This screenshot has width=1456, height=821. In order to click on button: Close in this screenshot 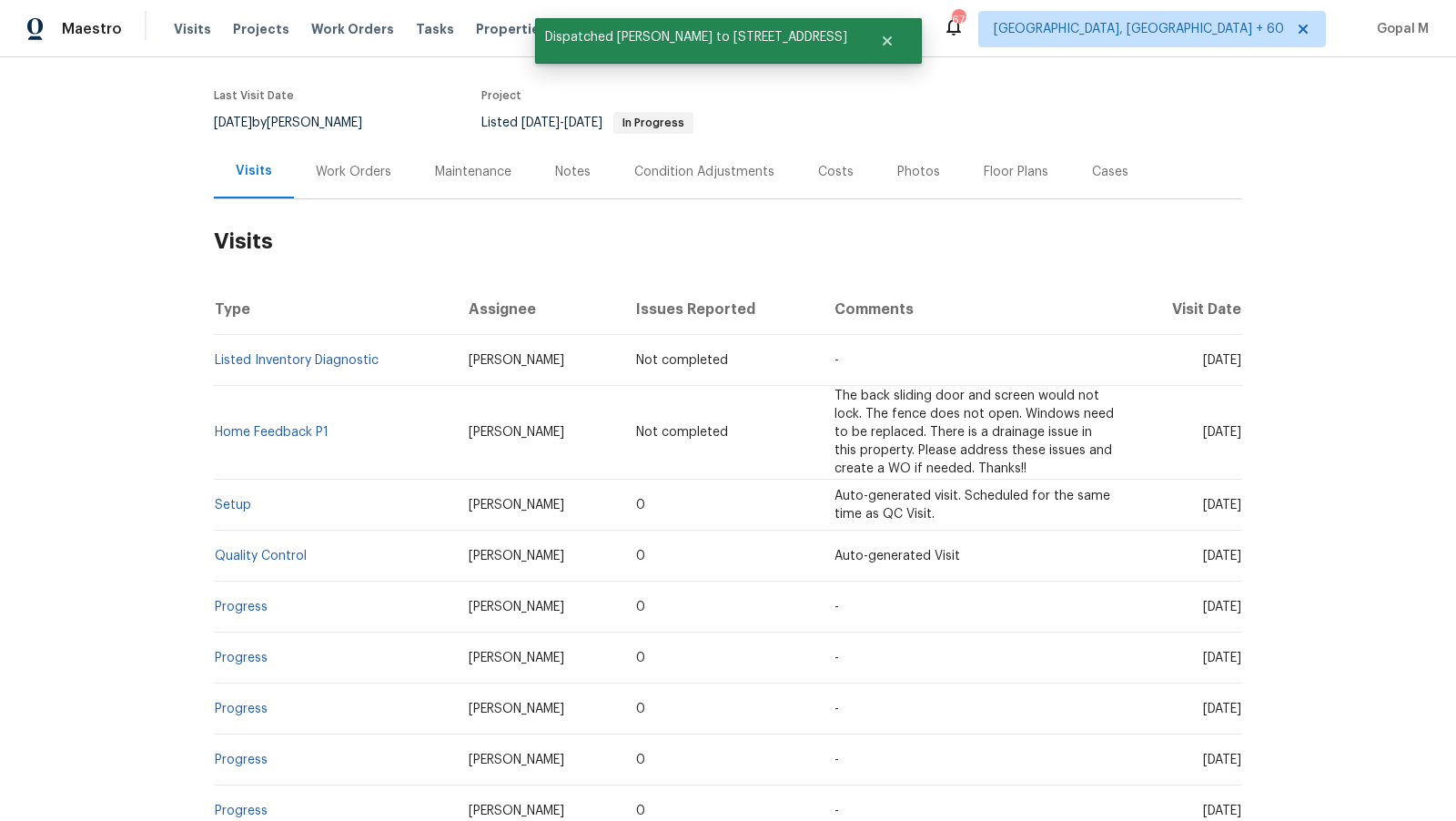, I will do `click(888, 41)`.